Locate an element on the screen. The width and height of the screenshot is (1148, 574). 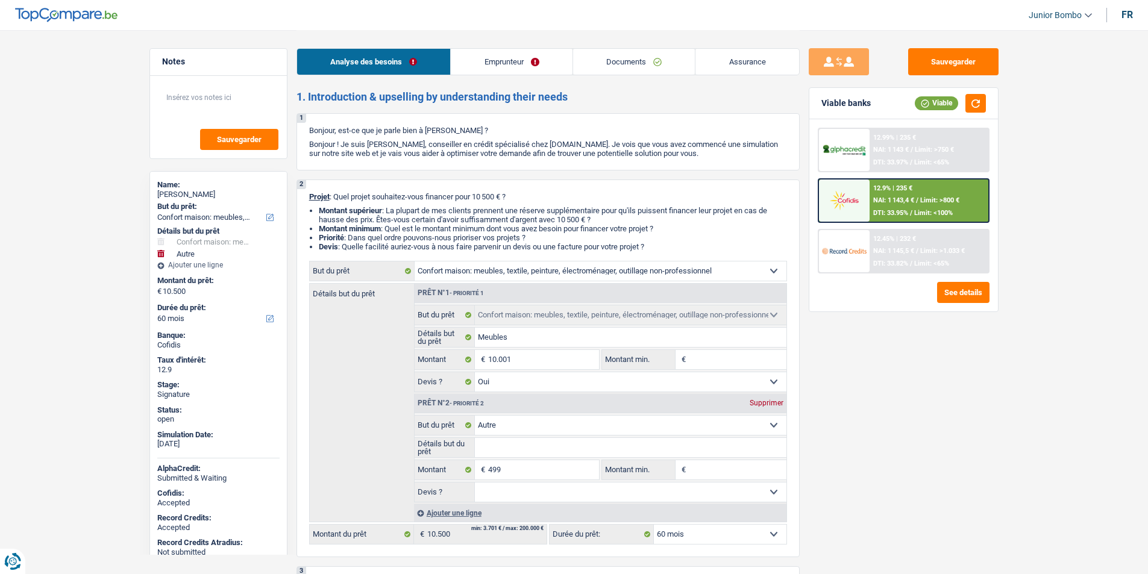
li: : Quelle facilité auriez-vous à nous faire parvenir un devis ou une facture pour votre projet ? is located at coordinates (553, 247).